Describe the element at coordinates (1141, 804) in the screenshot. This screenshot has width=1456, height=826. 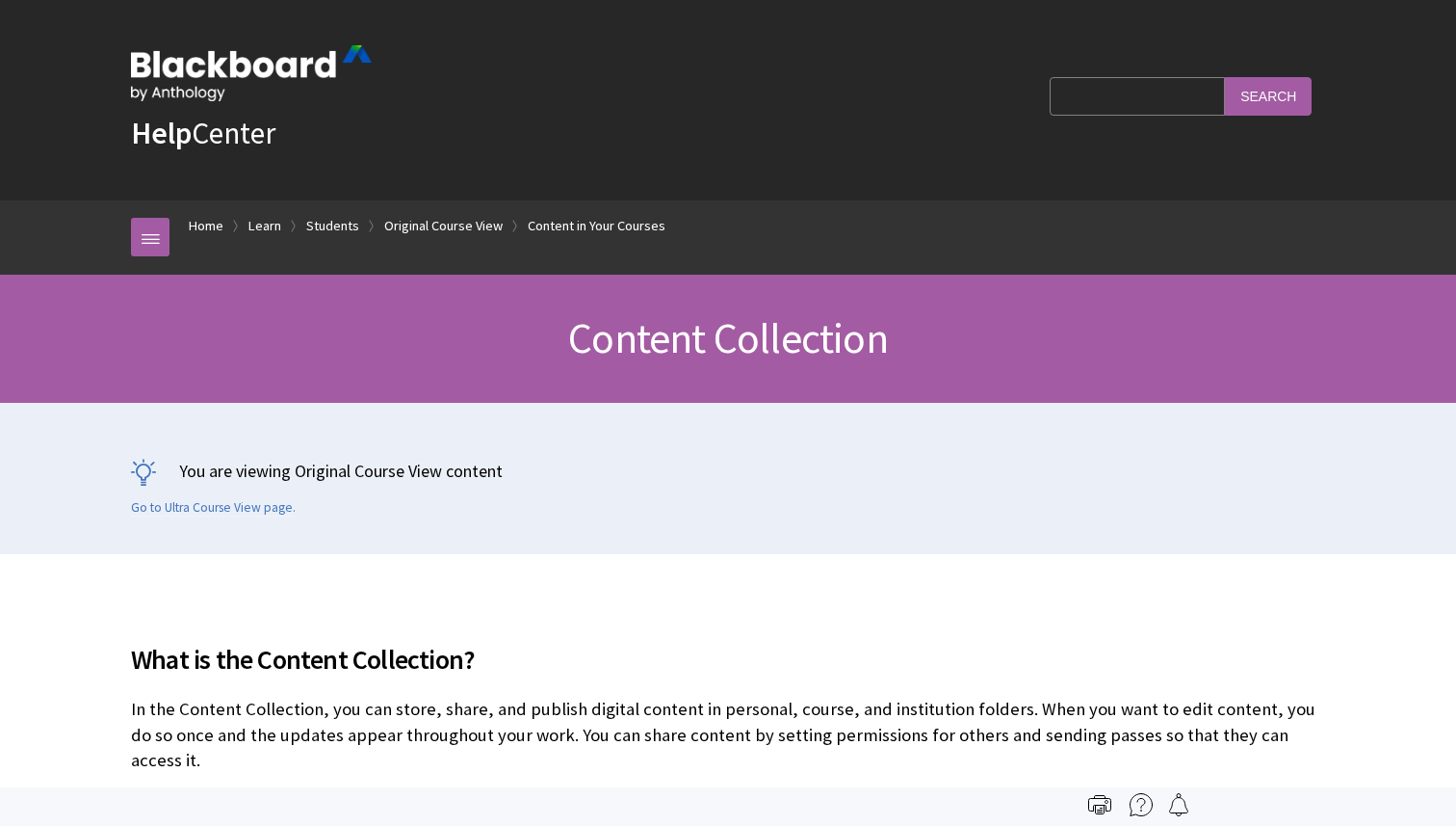
I see `img: More help` at that location.